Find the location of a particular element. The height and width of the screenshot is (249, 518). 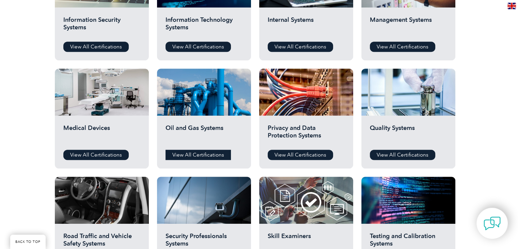

h2: Privacy and Data Protection Systems is located at coordinates (306, 134).